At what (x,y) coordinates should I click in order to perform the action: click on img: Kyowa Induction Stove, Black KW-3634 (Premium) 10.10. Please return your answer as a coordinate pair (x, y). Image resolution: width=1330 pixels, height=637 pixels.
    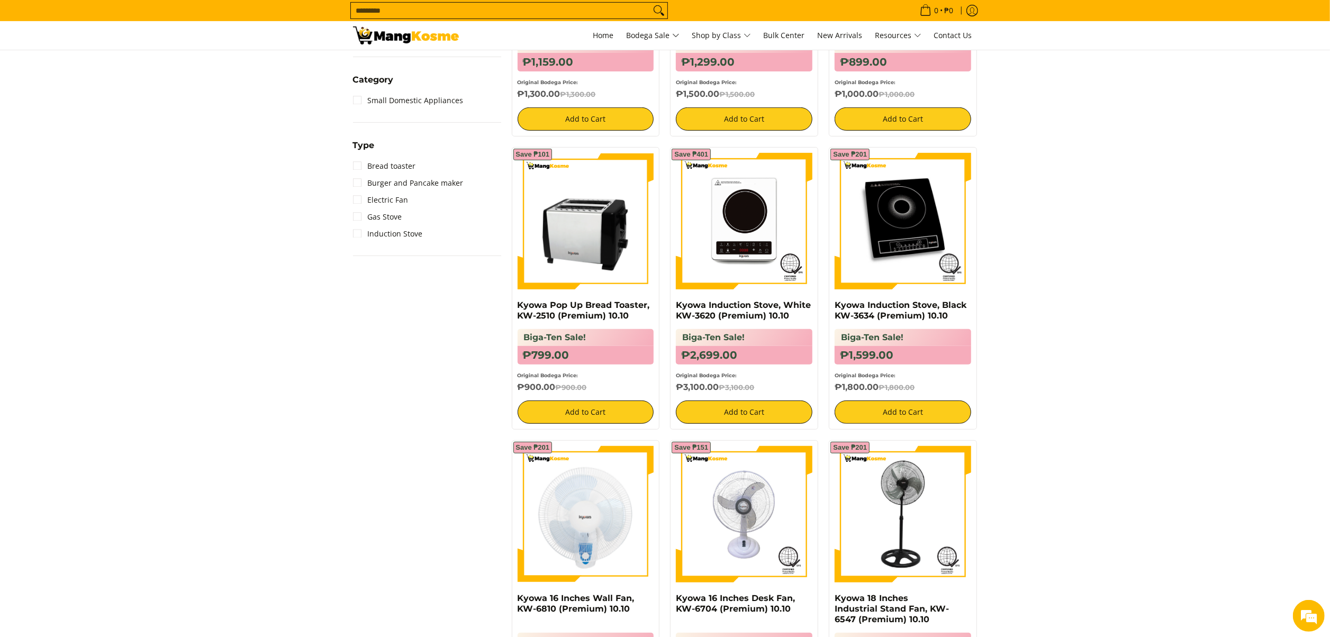
    Looking at the image, I should click on (903, 221).